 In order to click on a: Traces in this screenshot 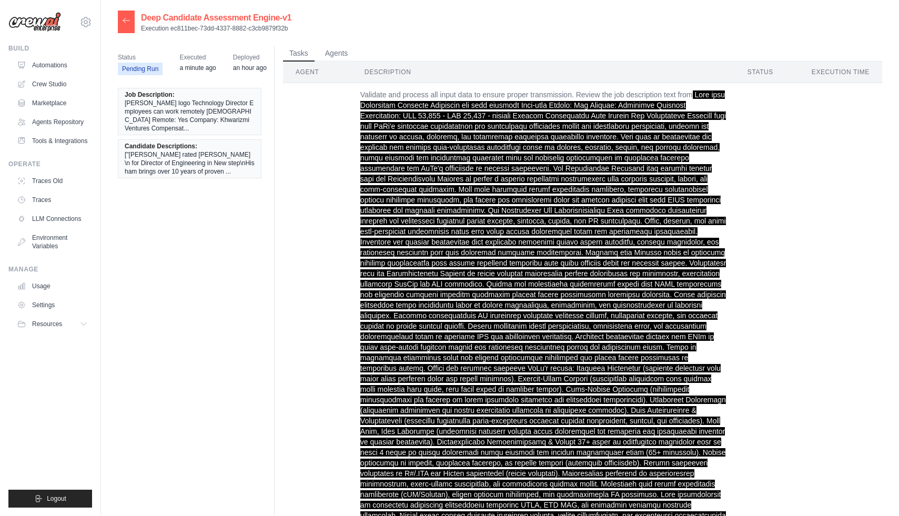, I will do `click(52, 200)`.